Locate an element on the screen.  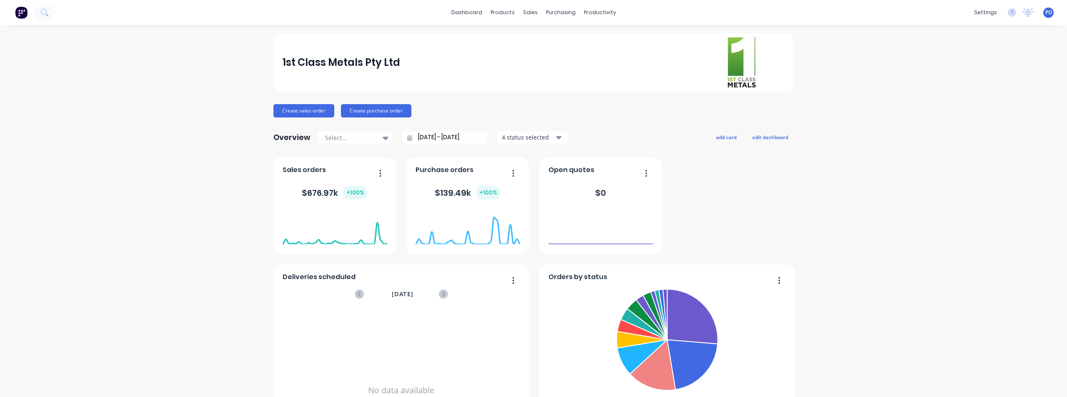
button: edit dashboard is located at coordinates (770, 137).